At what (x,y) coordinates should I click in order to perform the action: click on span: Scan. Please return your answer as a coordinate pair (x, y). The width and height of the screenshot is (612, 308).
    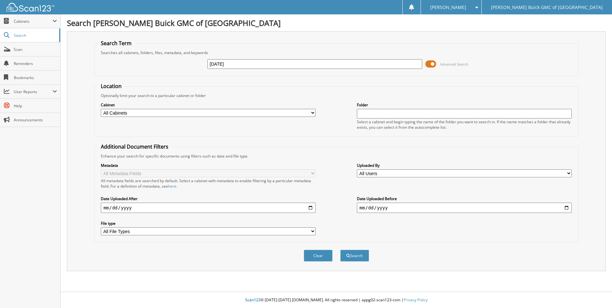
    Looking at the image, I should click on (35, 49).